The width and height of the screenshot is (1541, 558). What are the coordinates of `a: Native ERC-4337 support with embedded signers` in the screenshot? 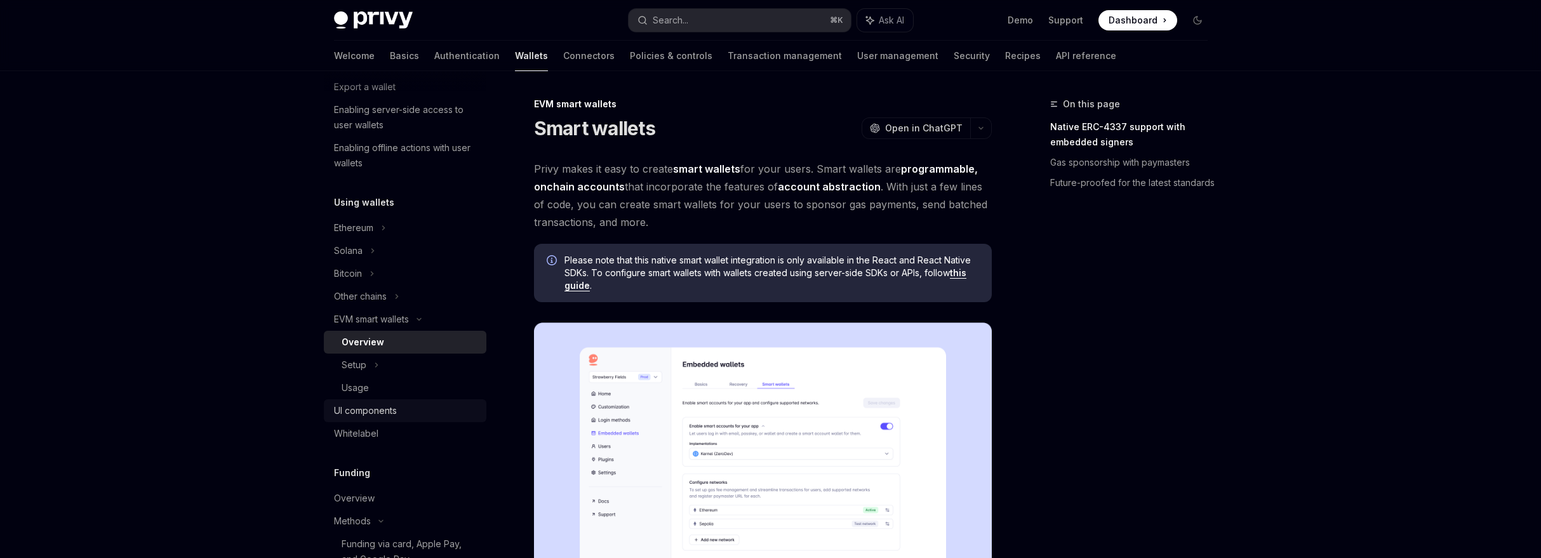 It's located at (1134, 135).